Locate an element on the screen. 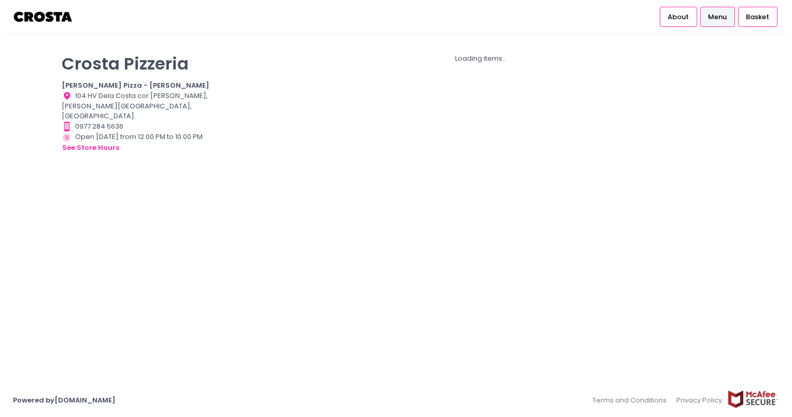  a: Terms and Conditions is located at coordinates (632, 399).